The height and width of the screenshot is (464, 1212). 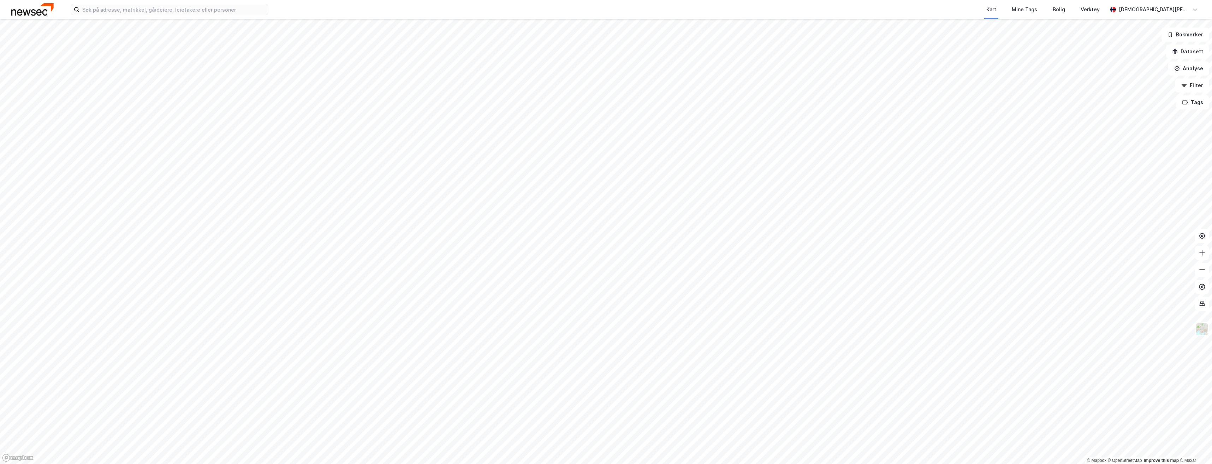 What do you see at coordinates (1090, 10) in the screenshot?
I see `div: Verktøy` at bounding box center [1090, 10].